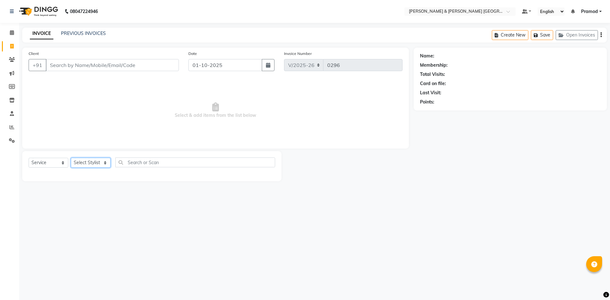 This screenshot has height=300, width=610. What do you see at coordinates (195, 162) in the screenshot?
I see `input: Search or Scan` at bounding box center [195, 162].